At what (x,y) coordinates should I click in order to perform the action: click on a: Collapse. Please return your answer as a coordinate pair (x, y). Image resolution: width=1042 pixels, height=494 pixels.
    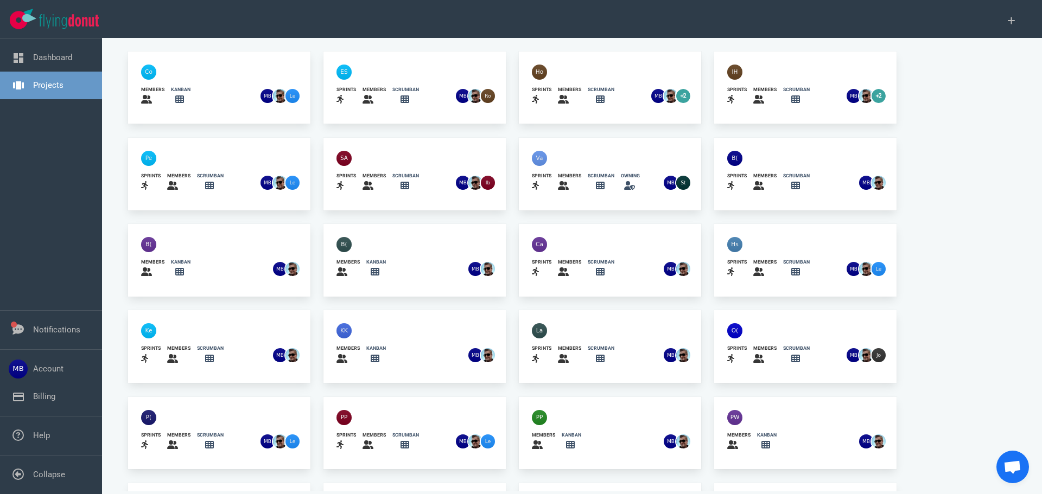
    Looking at the image, I should click on (49, 475).